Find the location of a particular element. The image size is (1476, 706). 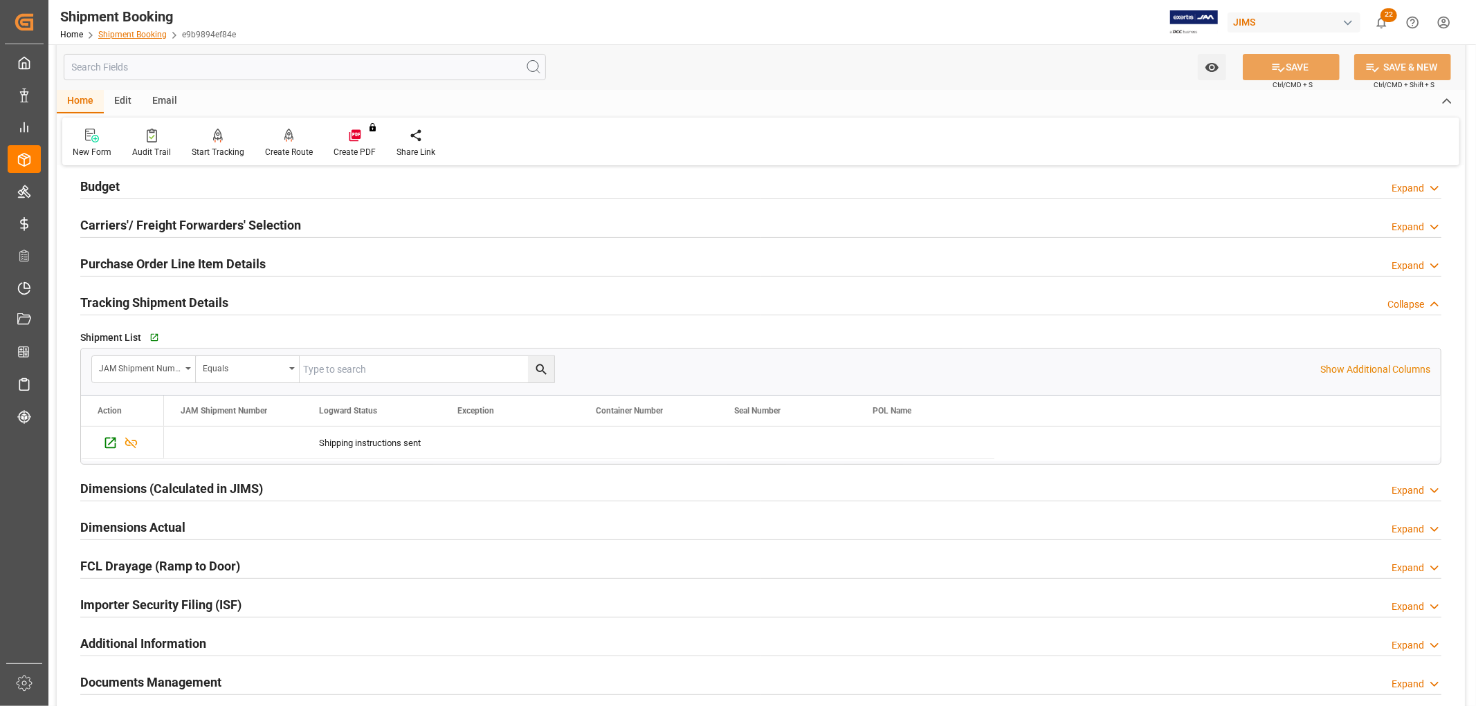

button: SAVE is located at coordinates (1291, 67).